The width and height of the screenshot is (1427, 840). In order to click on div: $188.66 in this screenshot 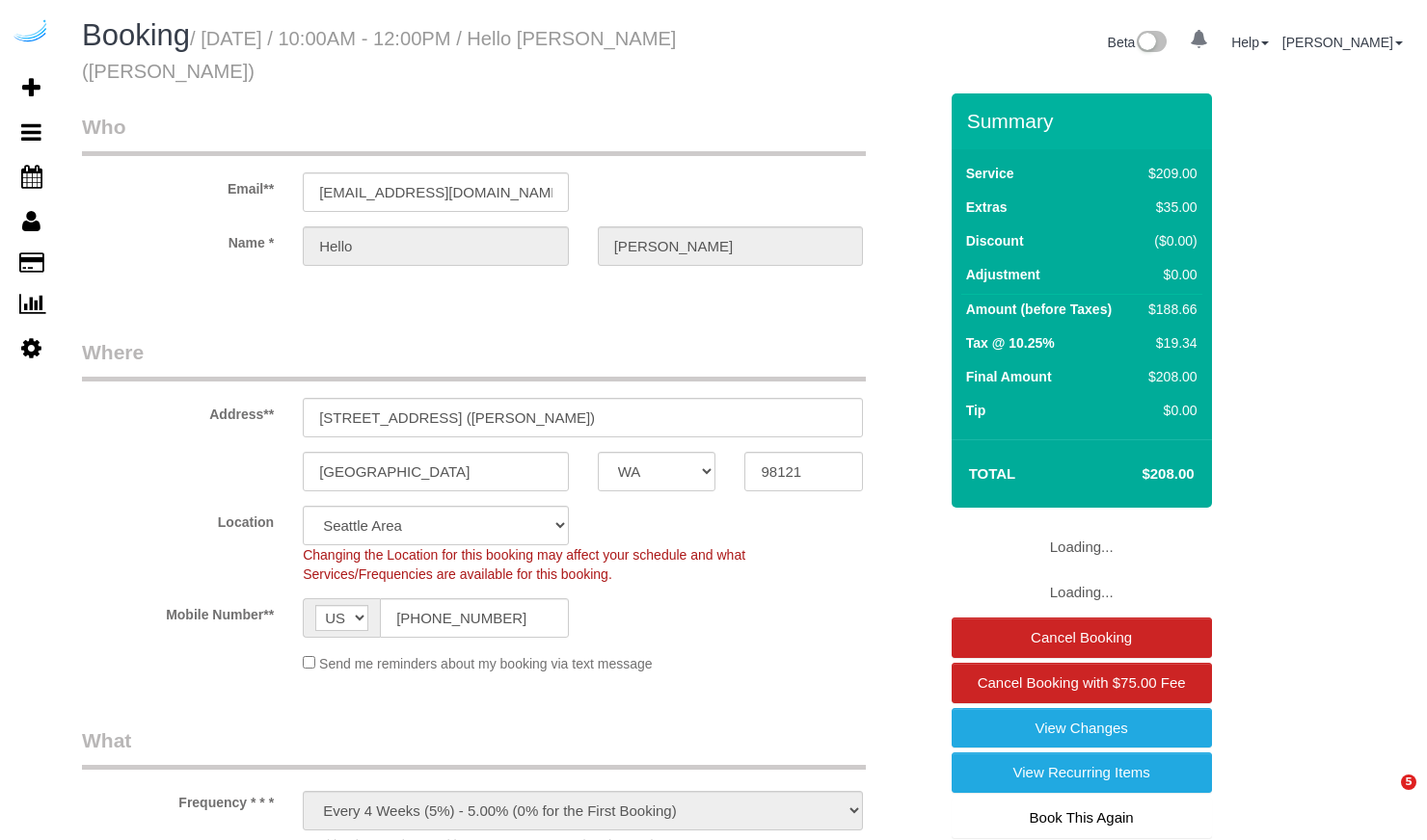, I will do `click(1169, 309)`.